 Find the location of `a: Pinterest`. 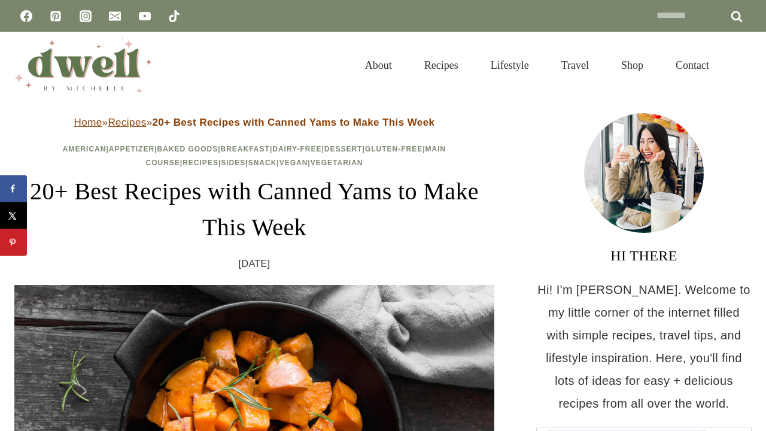

a: Pinterest is located at coordinates (56, 16).